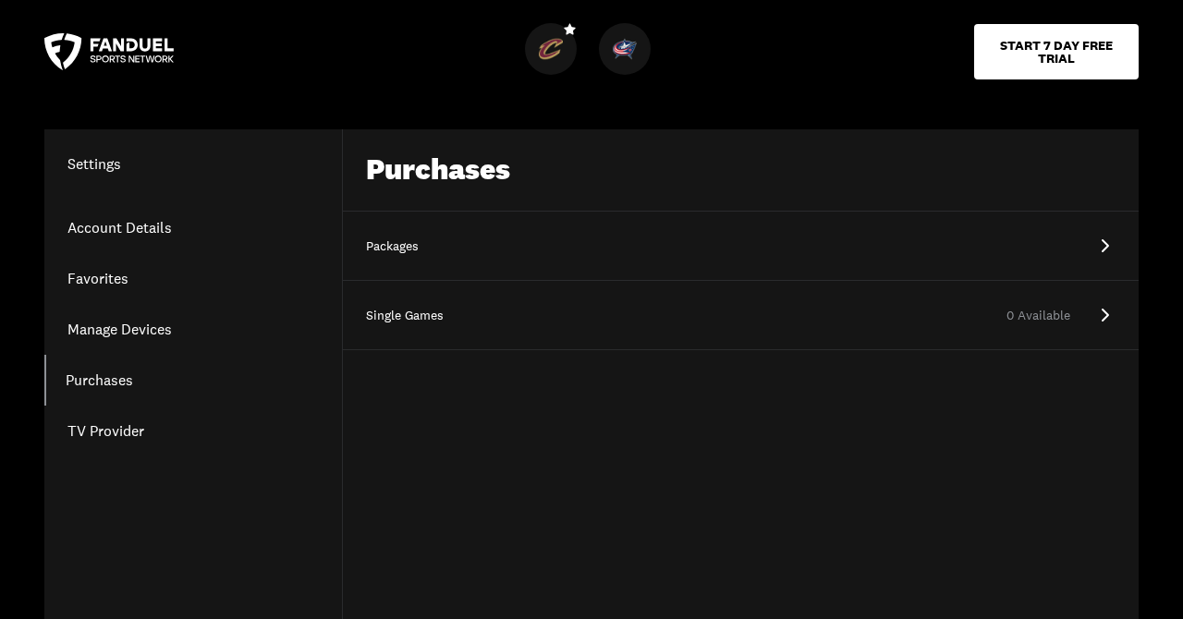 This screenshot has width=1183, height=619. I want to click on div: Packages, so click(412, 247).